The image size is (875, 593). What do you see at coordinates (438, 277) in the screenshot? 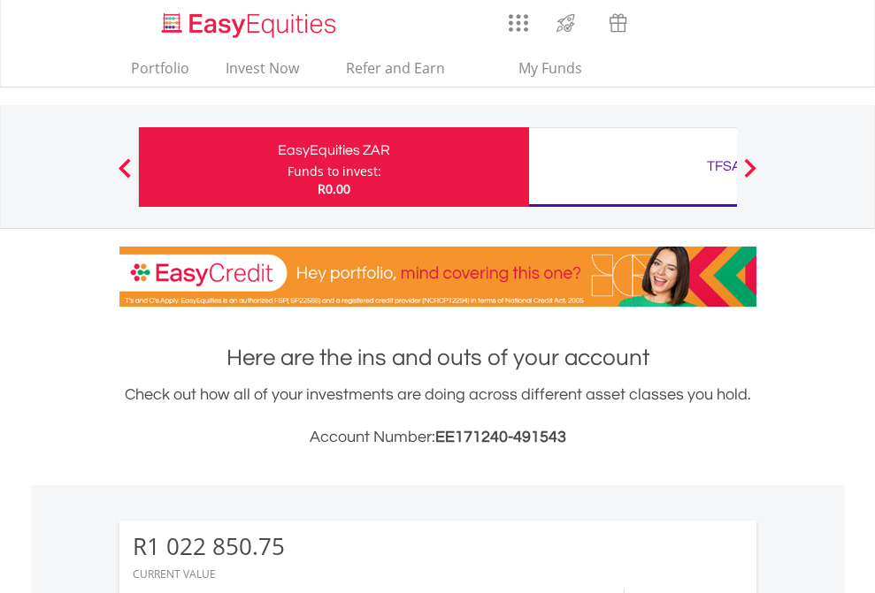
I see `img: EasyCredit Promotion Banner` at bounding box center [438, 277].